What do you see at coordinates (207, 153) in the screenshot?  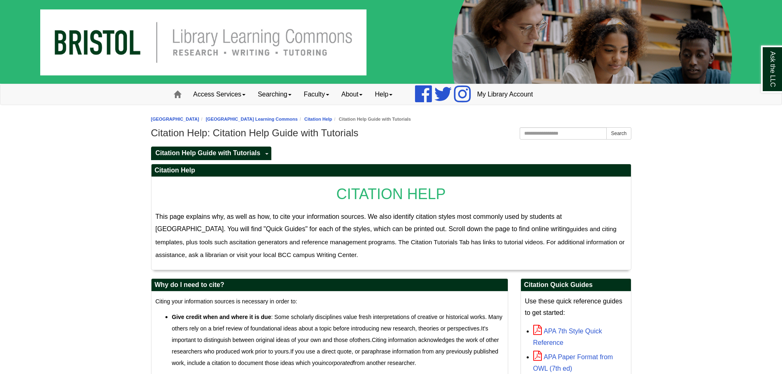 I see `a: Citation Help Guide with Tutorials` at bounding box center [207, 153].